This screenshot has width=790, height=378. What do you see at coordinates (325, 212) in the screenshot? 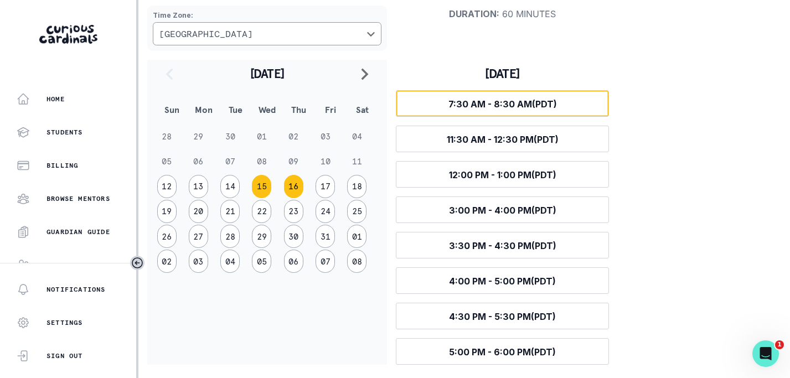
I see `button: 24` at bounding box center [325, 212].